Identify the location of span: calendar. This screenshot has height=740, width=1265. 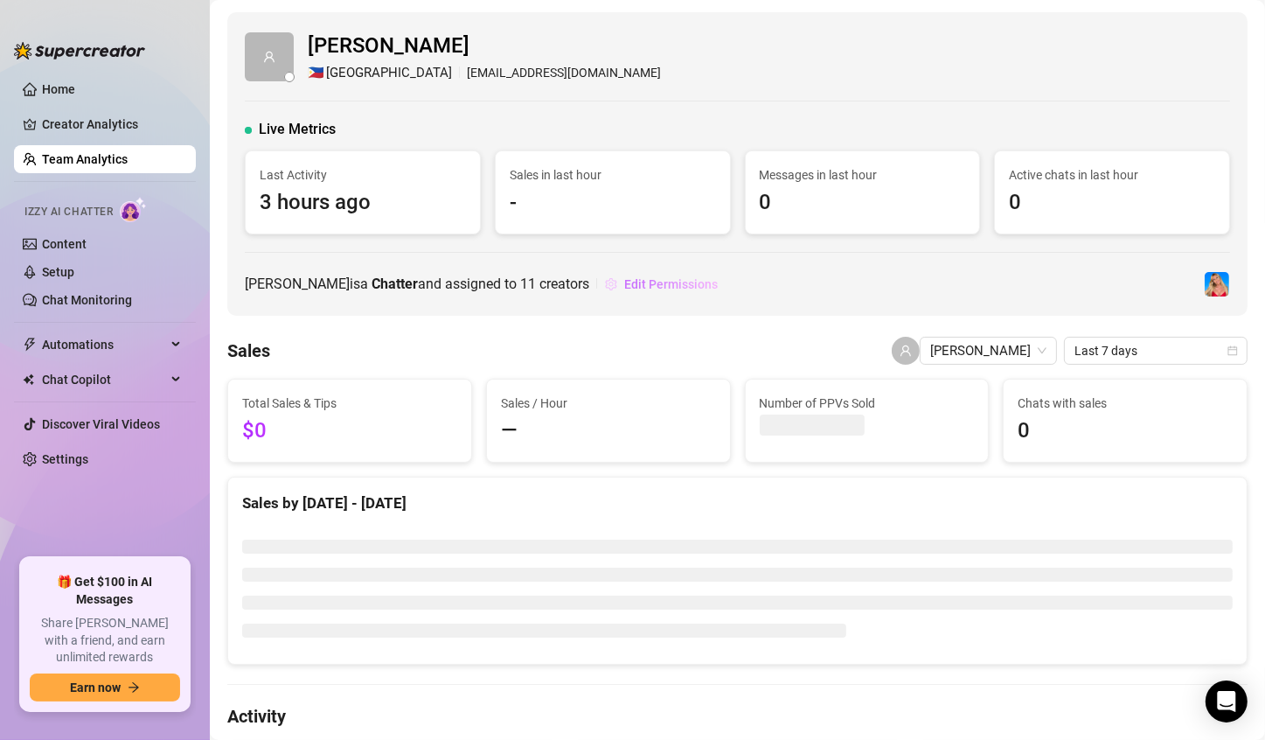
(1233, 351).